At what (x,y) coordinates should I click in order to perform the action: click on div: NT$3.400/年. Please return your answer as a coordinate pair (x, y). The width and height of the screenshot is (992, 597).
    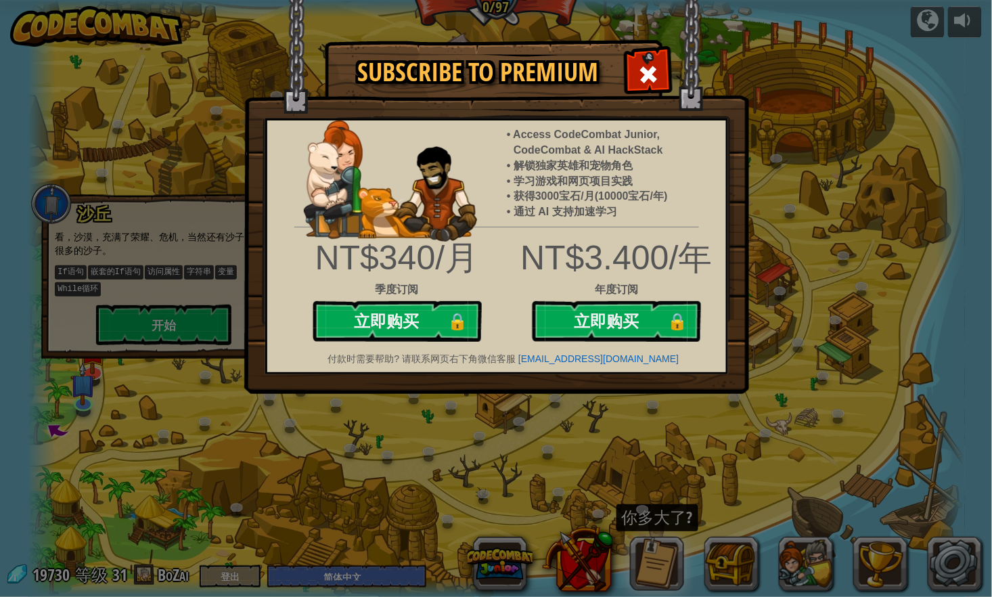
    Looking at the image, I should click on (497, 258).